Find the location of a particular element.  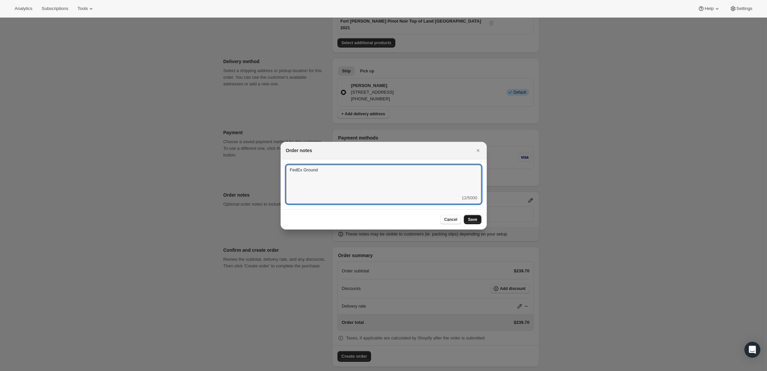

span: Tools is located at coordinates (82, 9).